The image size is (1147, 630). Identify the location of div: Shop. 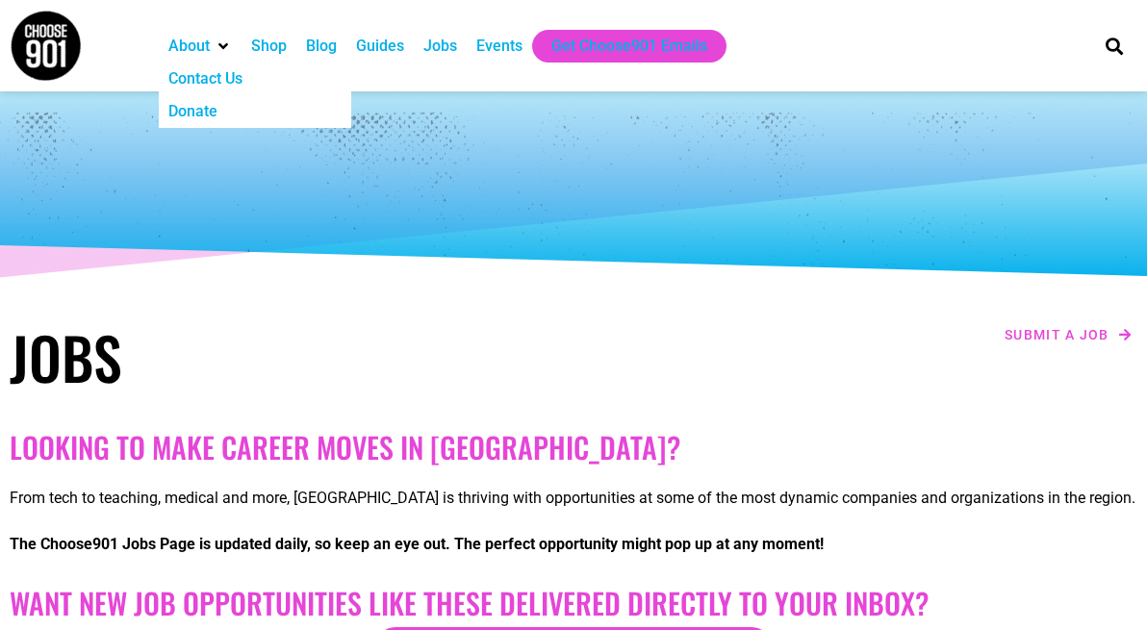
(268, 46).